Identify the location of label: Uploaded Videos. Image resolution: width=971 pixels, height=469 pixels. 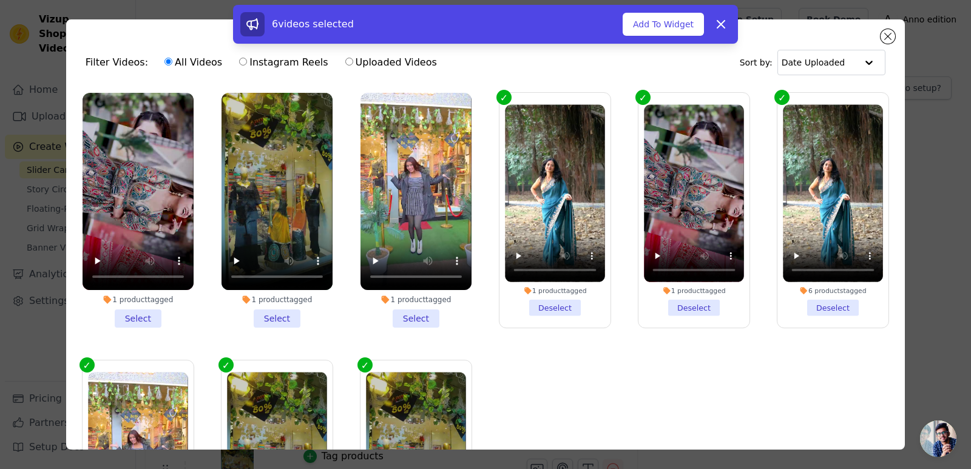
(391, 63).